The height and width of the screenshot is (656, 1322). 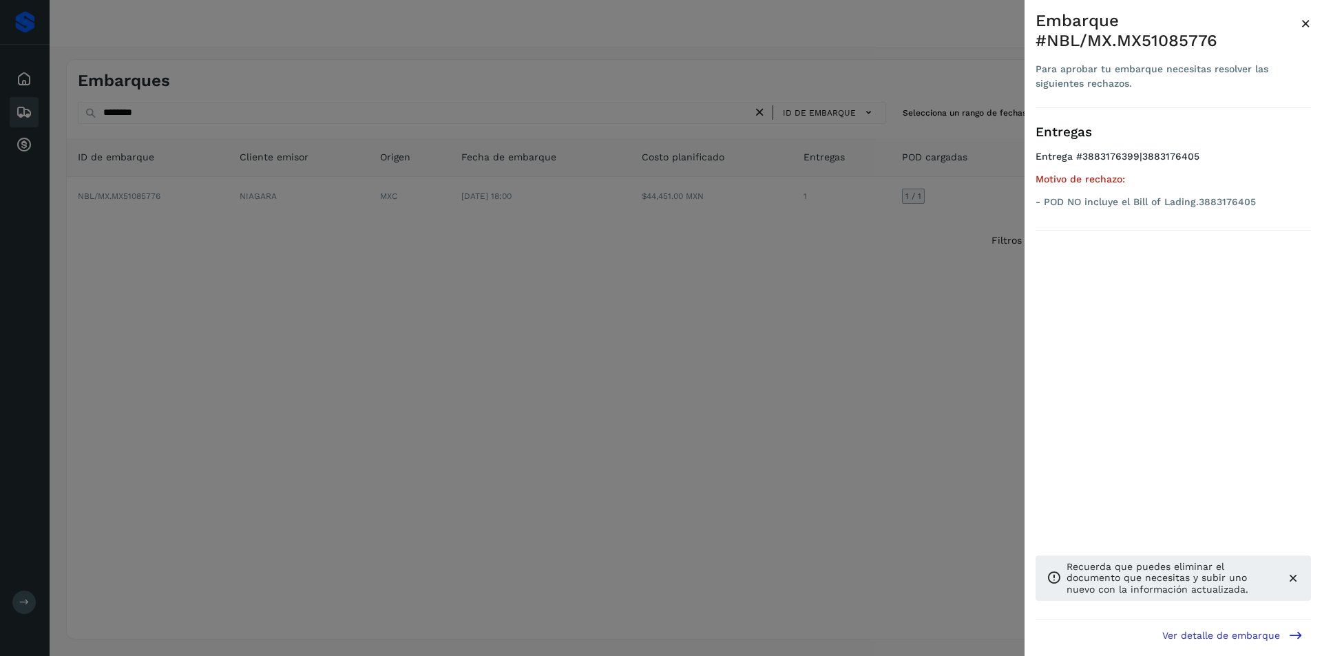 I want to click on p: Recuerda que puedes eliminar el documento que necesitas y subir uno nuevo con la información actu..., so click(x=1170, y=578).